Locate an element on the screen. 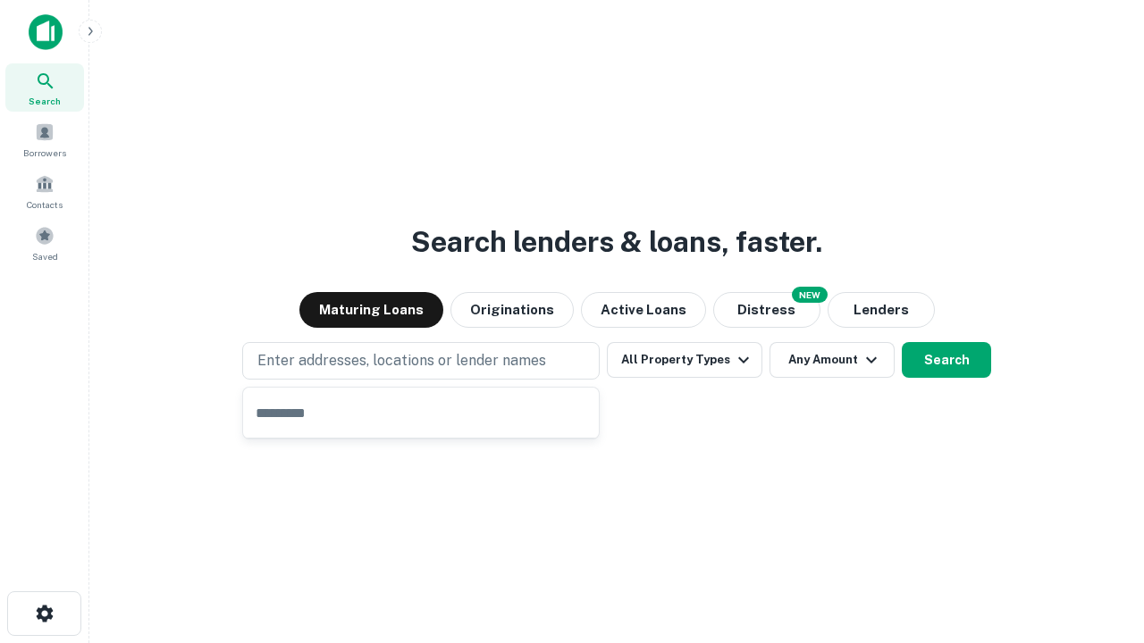  button: Lenders is located at coordinates (881, 310).